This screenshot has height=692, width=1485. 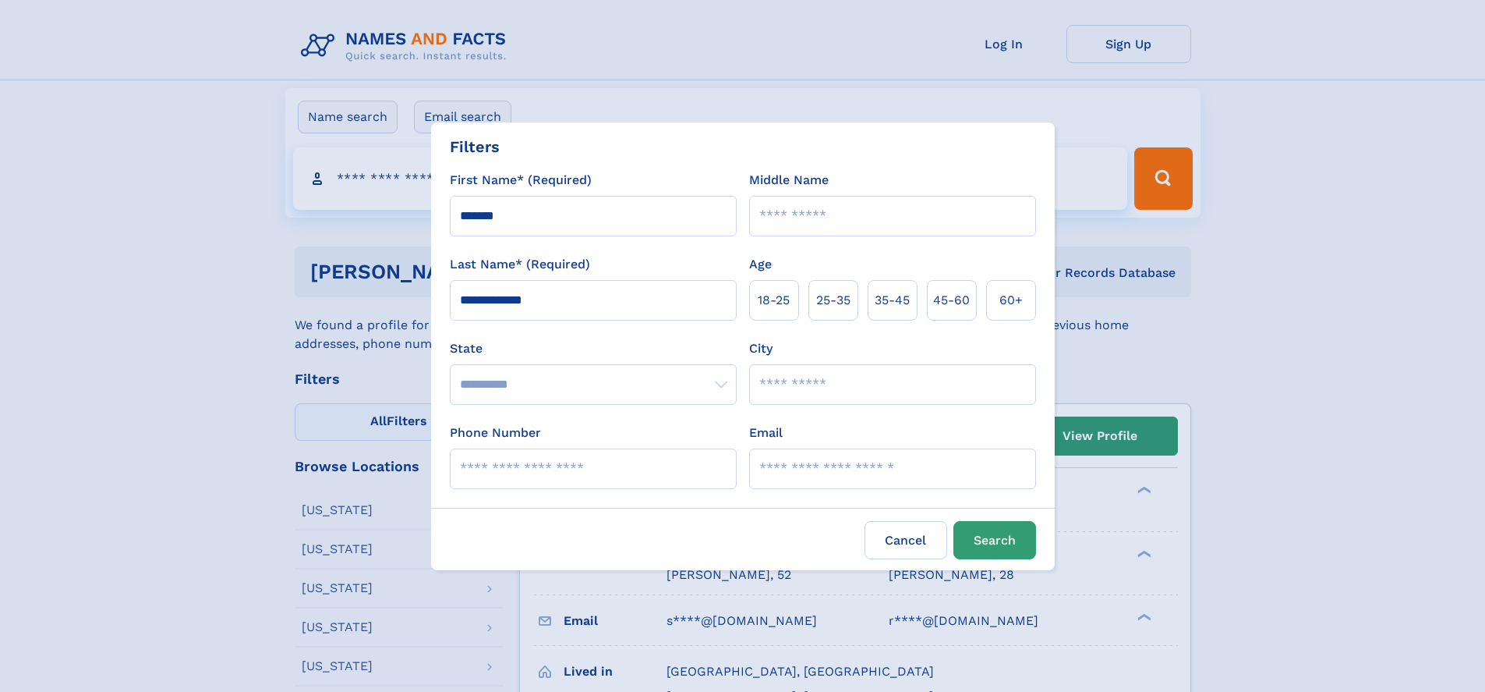 What do you see at coordinates (495, 433) in the screenshot?
I see `label: Phone Number` at bounding box center [495, 433].